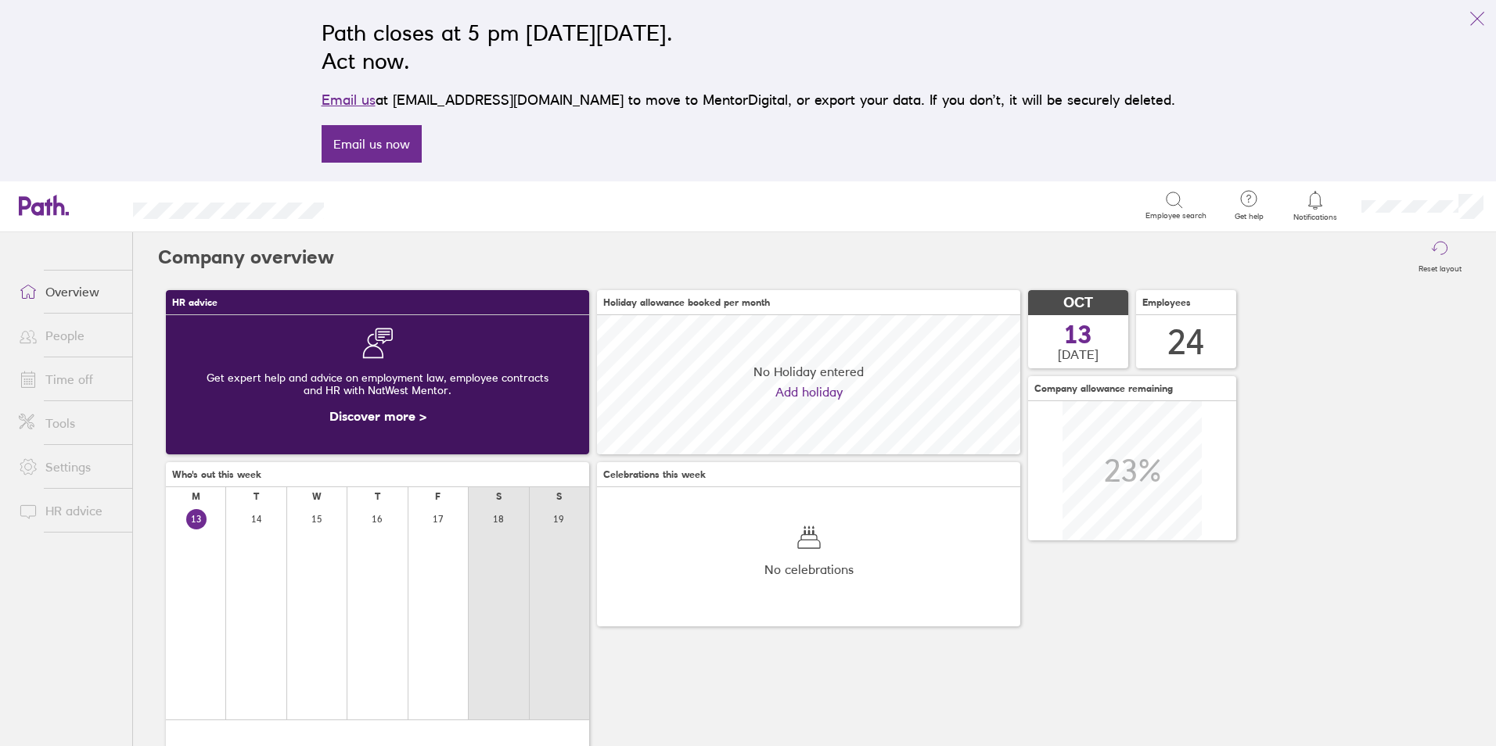  I want to click on div: 24, so click(1186, 342).